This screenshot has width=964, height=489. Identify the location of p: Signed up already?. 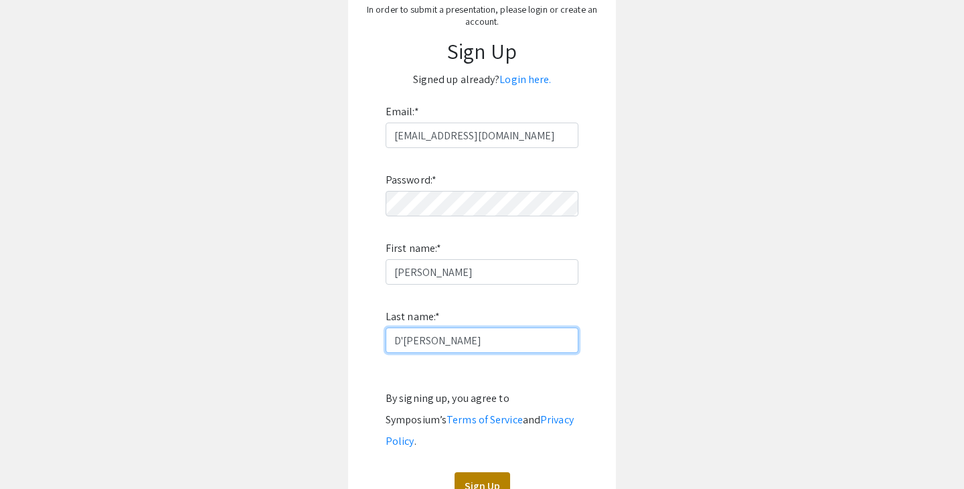
(482, 80).